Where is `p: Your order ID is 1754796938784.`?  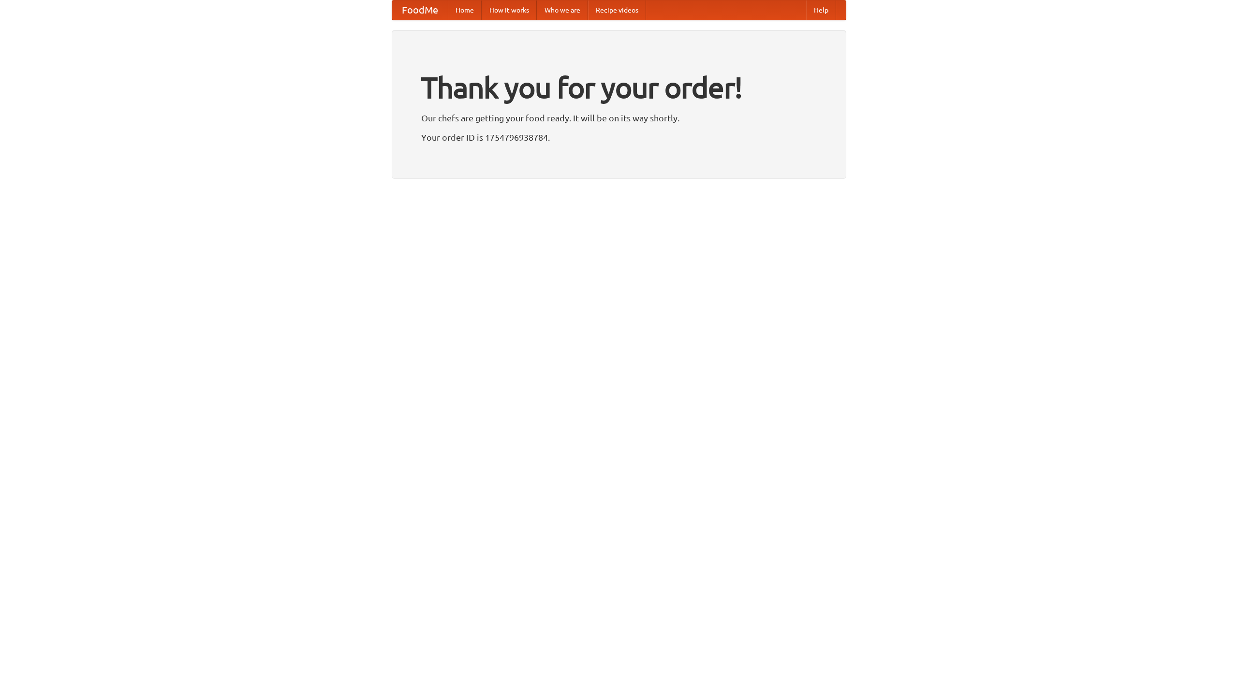 p: Your order ID is 1754796938784. is located at coordinates (619, 137).